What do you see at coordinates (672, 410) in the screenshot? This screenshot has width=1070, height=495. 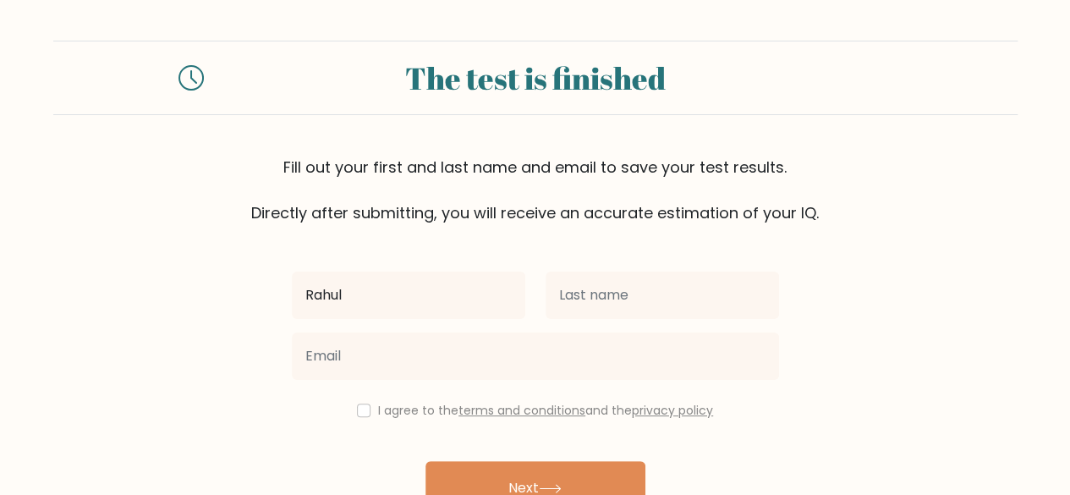 I see `a: privacy policy` at bounding box center [672, 410].